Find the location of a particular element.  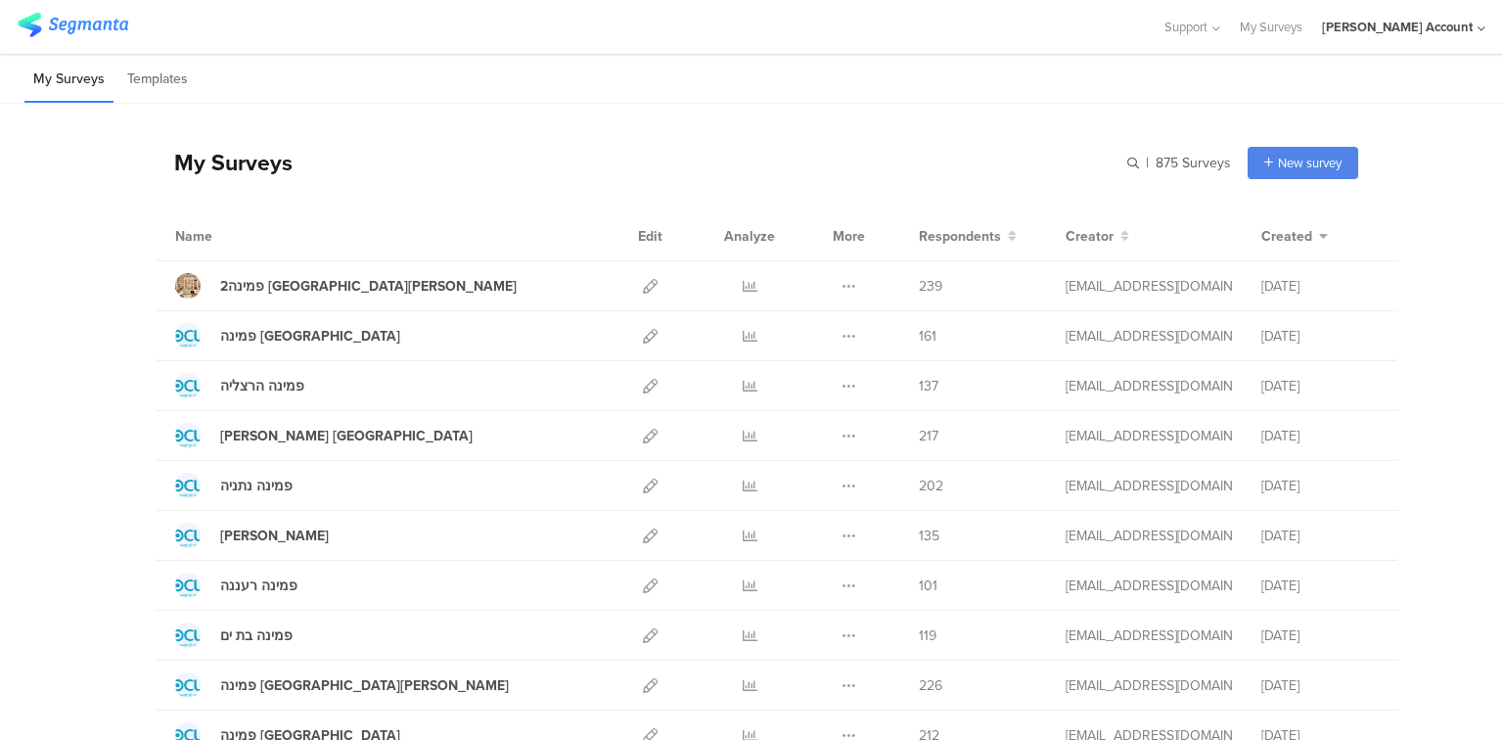

span: Respondents is located at coordinates (960, 236).